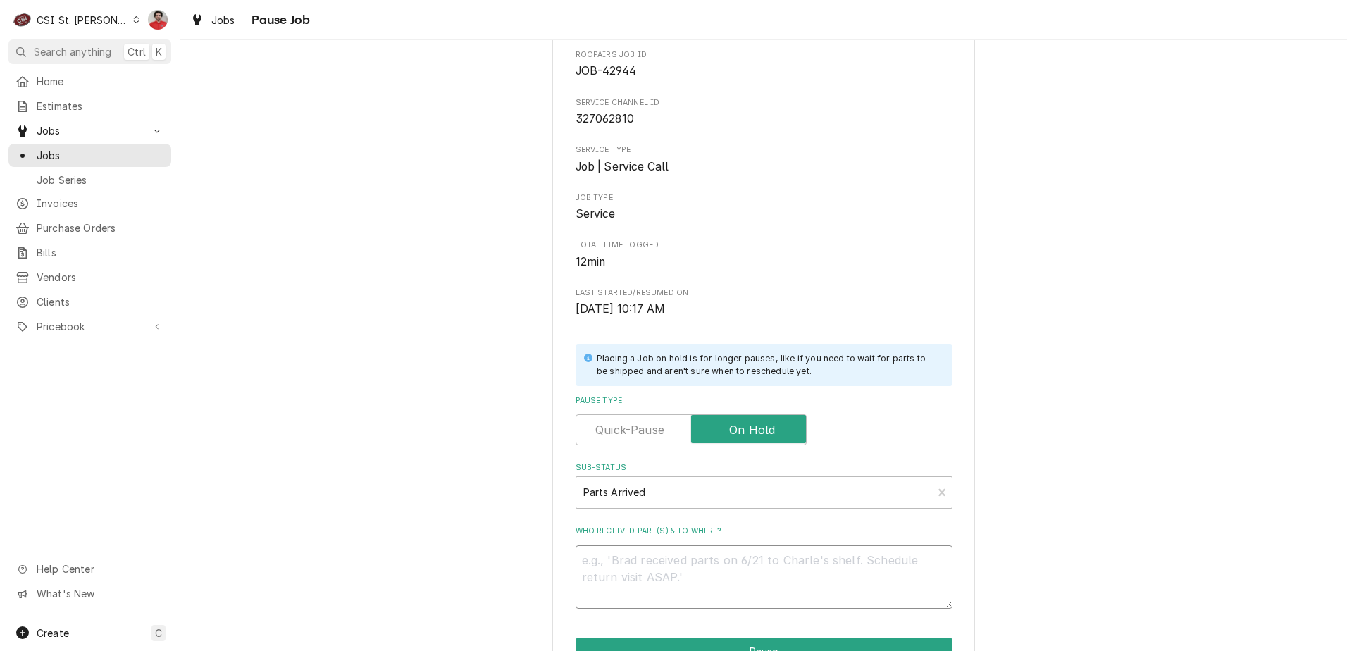  I want to click on span: What's New, so click(99, 593).